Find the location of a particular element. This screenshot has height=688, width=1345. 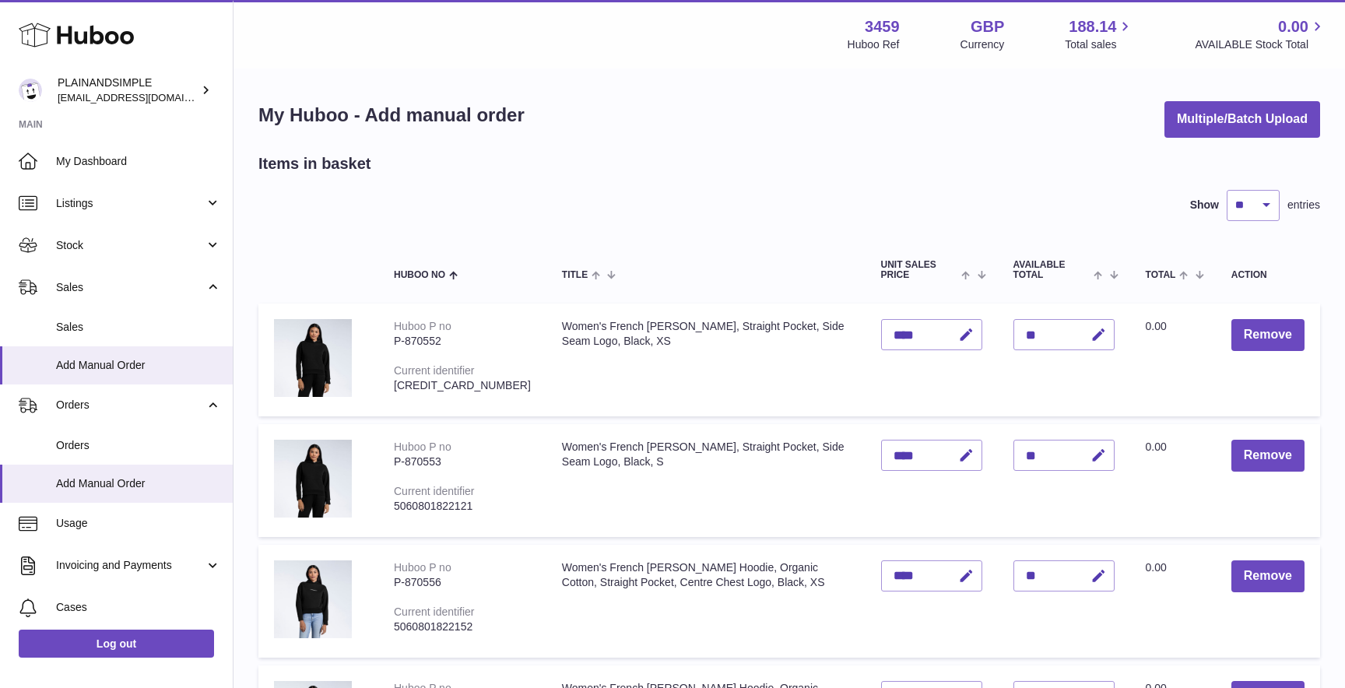

span: AVAILABLE Stock Total is located at coordinates (1260, 44).